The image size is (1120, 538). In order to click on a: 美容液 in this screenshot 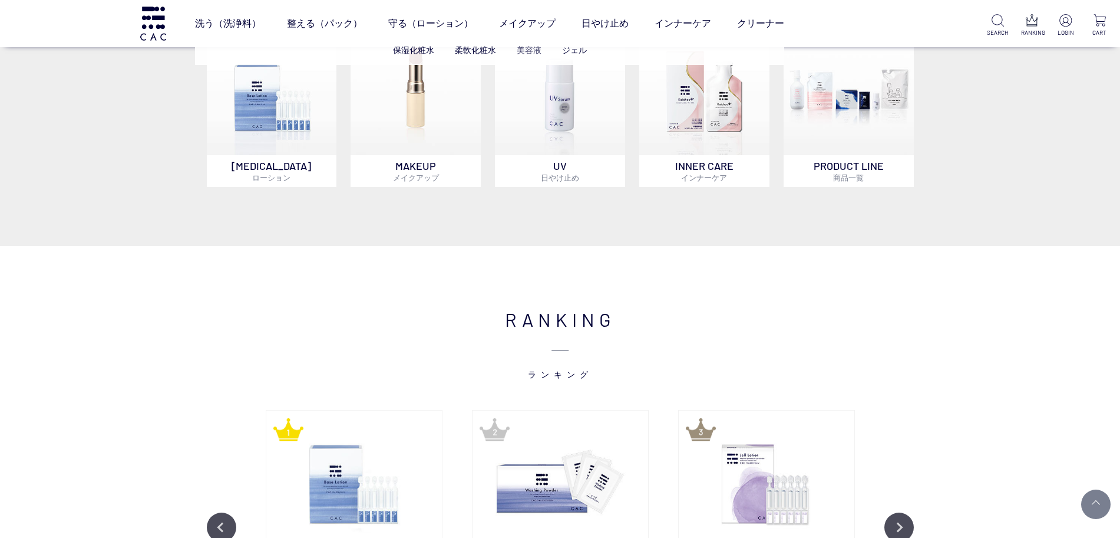, I will do `click(529, 50)`.